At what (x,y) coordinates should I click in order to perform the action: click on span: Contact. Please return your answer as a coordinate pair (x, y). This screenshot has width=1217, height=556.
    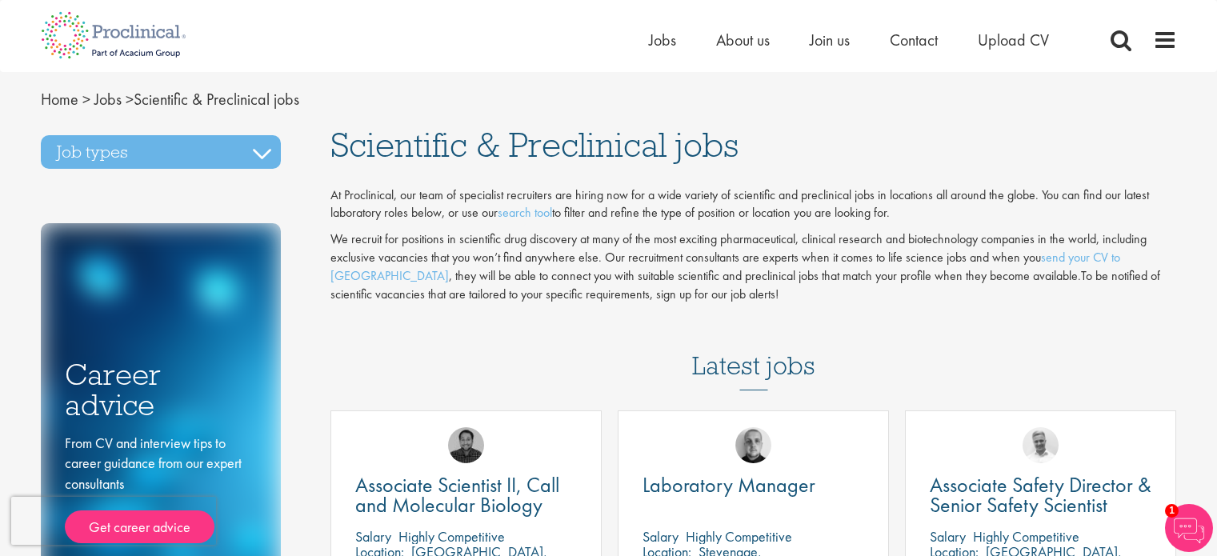
    Looking at the image, I should click on (914, 40).